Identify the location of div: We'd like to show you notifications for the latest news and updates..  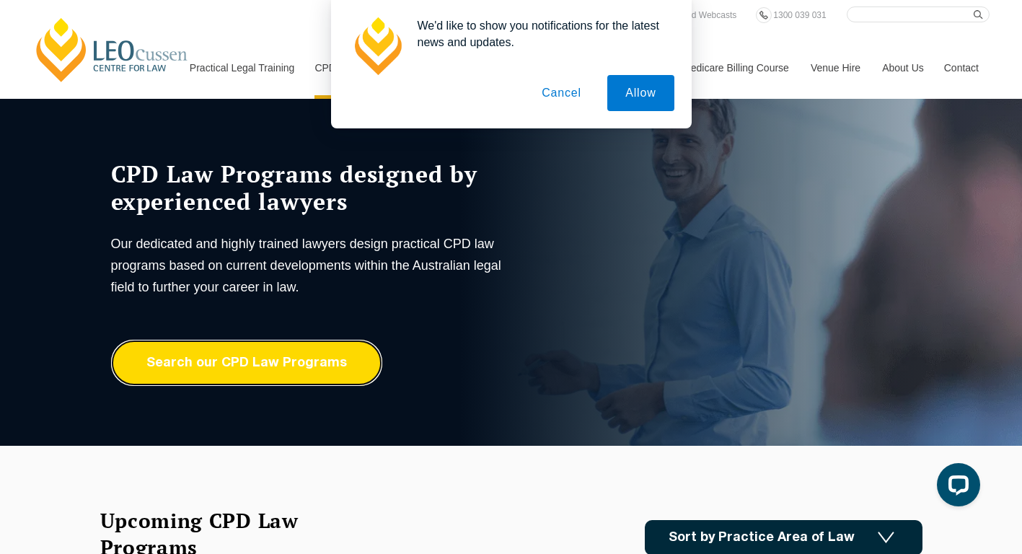
(540, 34).